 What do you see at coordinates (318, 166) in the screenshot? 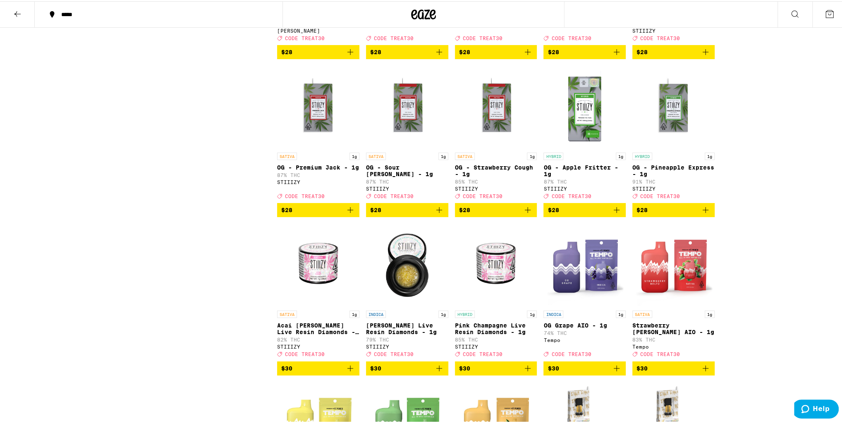
I see `p: OG - Premium Jack - 1g` at bounding box center [318, 166].